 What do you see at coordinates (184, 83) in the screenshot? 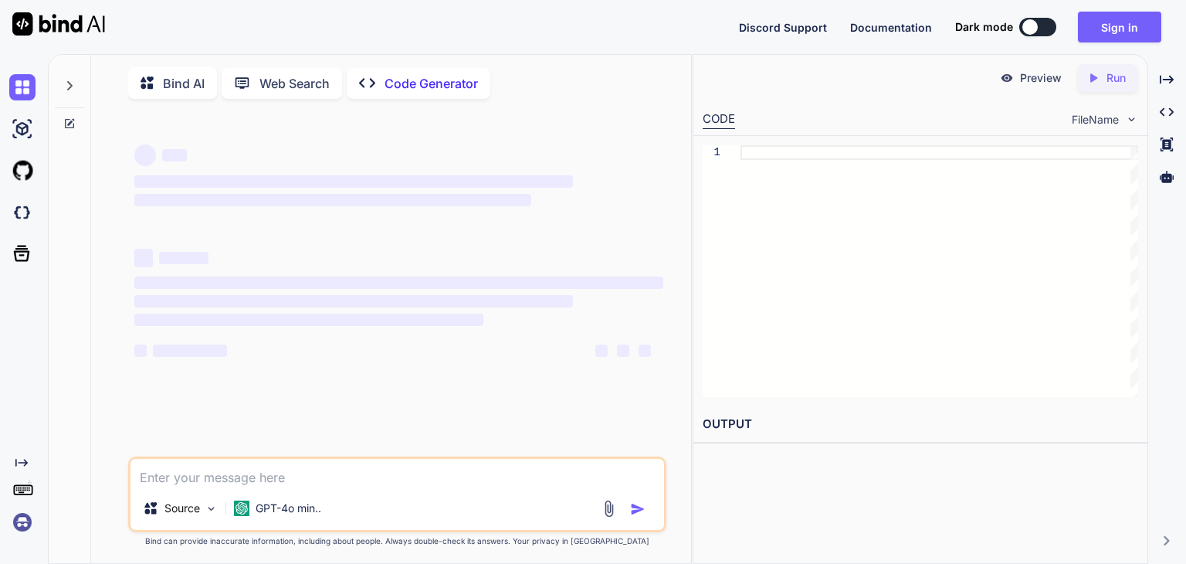
I see `p: Bind AI` at bounding box center [184, 83].